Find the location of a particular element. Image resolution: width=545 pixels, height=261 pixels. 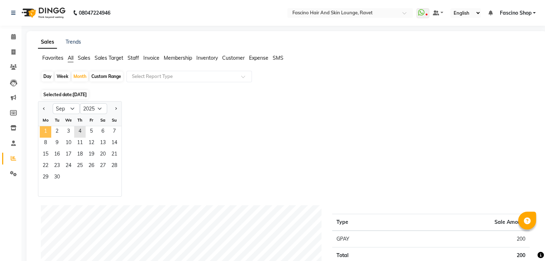

div: We is located at coordinates (68, 120).